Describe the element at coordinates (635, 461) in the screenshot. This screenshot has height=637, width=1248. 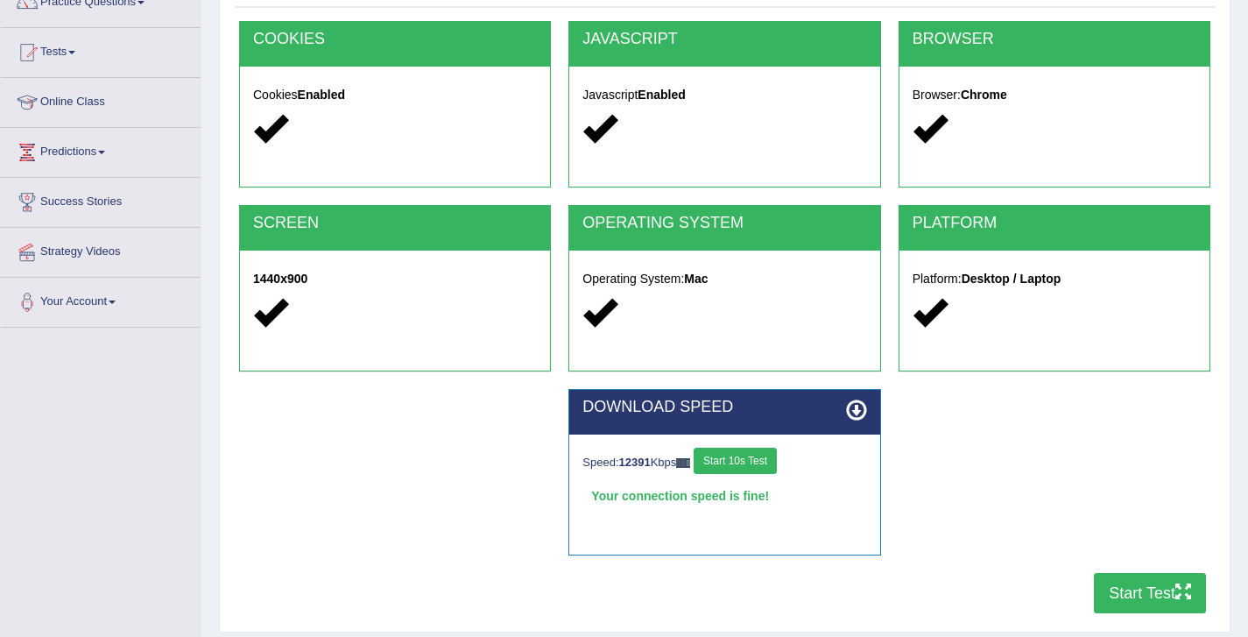
I see `strong: 12391` at that location.